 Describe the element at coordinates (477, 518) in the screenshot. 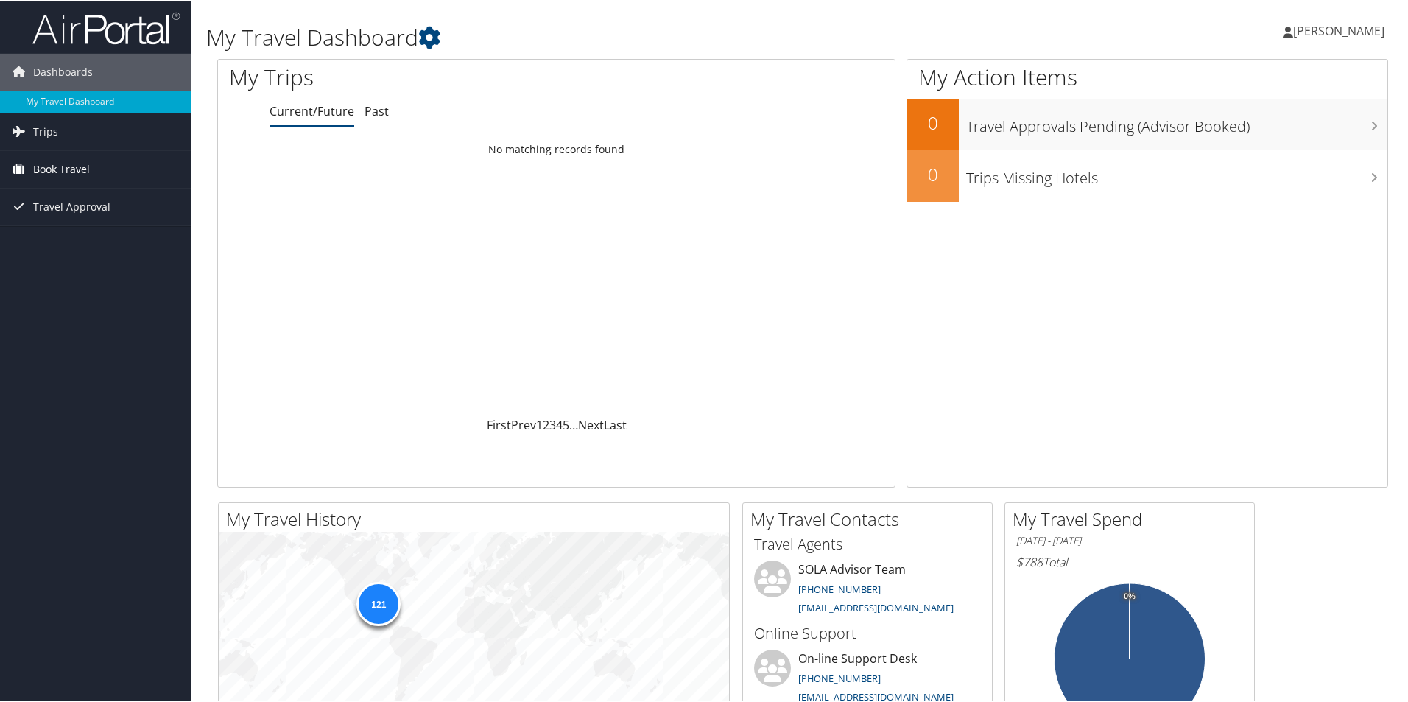

I see `h2: My Travel History` at that location.